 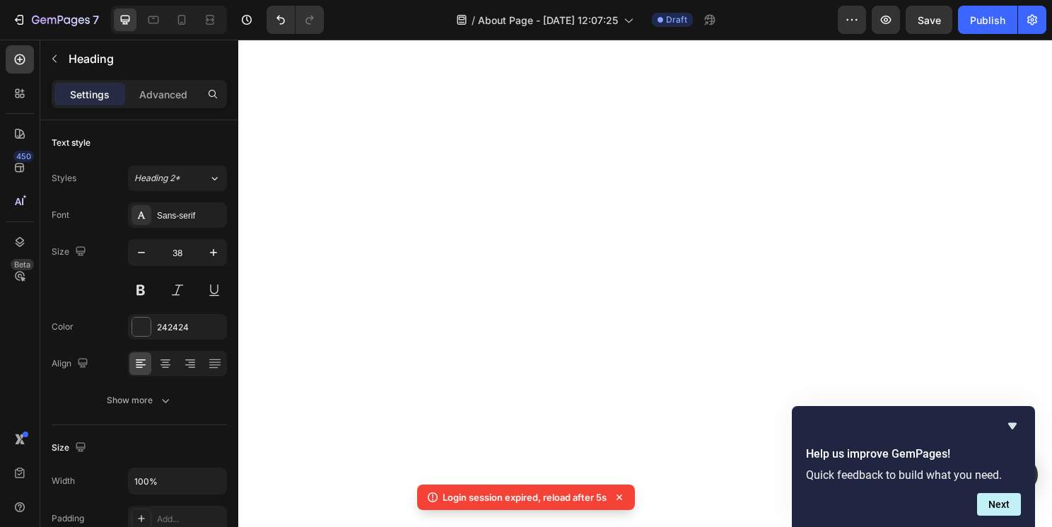 What do you see at coordinates (190, 327) in the screenshot?
I see `div: 242424` at bounding box center [190, 327].